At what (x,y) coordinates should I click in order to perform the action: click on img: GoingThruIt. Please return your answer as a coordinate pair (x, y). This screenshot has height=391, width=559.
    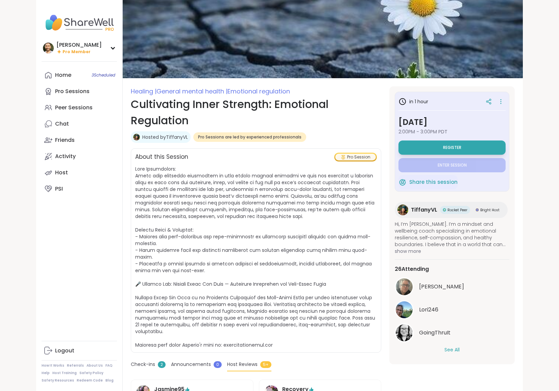
    Looking at the image, I should click on (405, 332).